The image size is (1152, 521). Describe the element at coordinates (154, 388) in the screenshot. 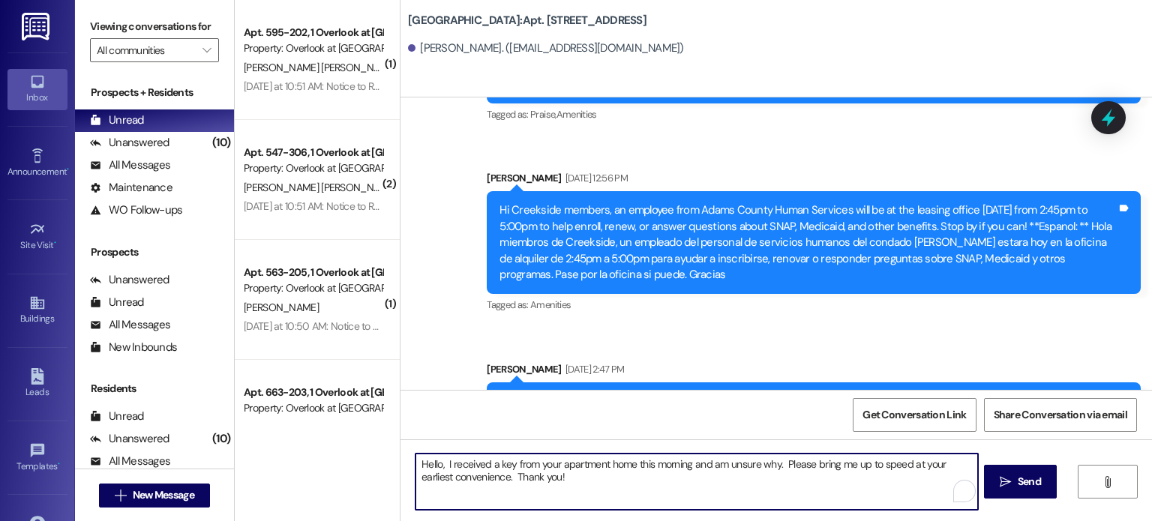

I see `div: Residents` at that location.